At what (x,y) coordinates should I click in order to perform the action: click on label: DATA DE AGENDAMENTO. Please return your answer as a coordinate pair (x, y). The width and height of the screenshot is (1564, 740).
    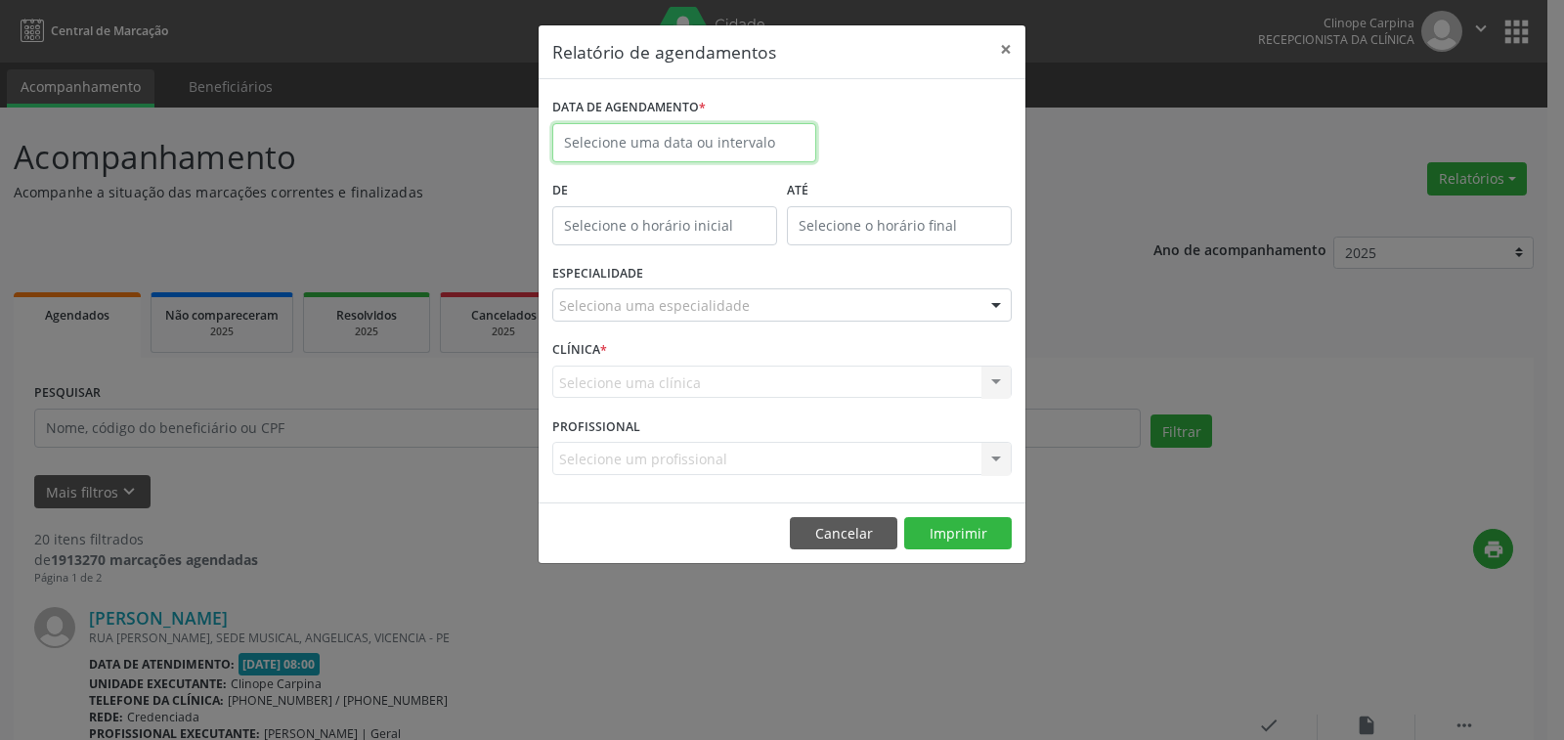
    Looking at the image, I should click on (629, 108).